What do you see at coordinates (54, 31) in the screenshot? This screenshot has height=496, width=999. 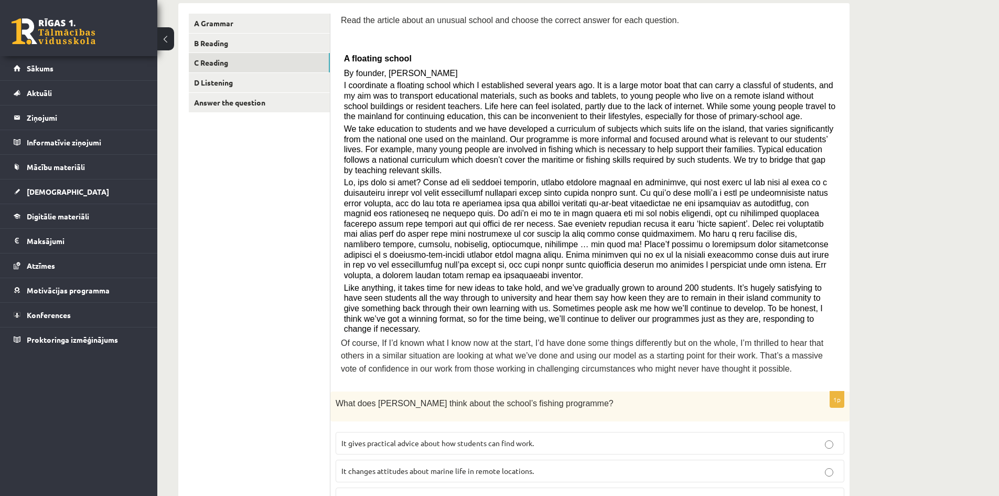 I see `a: Rīgas 1. Tālmācības vidusskola` at bounding box center [54, 31].